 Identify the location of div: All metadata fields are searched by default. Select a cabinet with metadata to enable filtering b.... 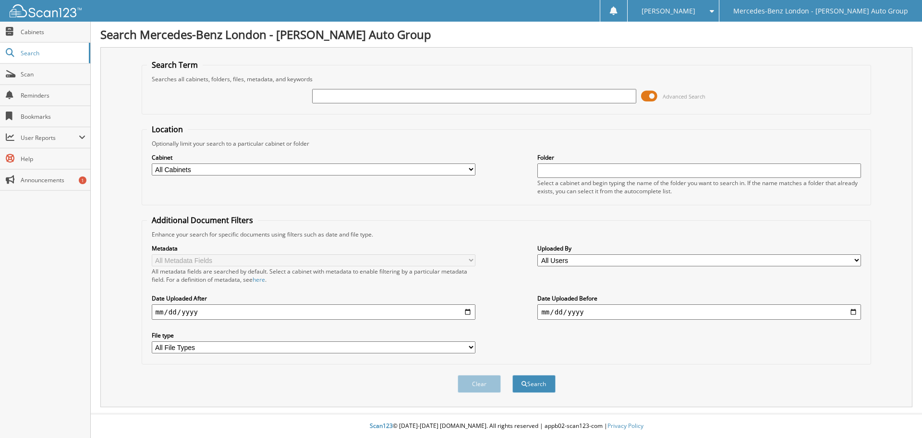
(314, 275).